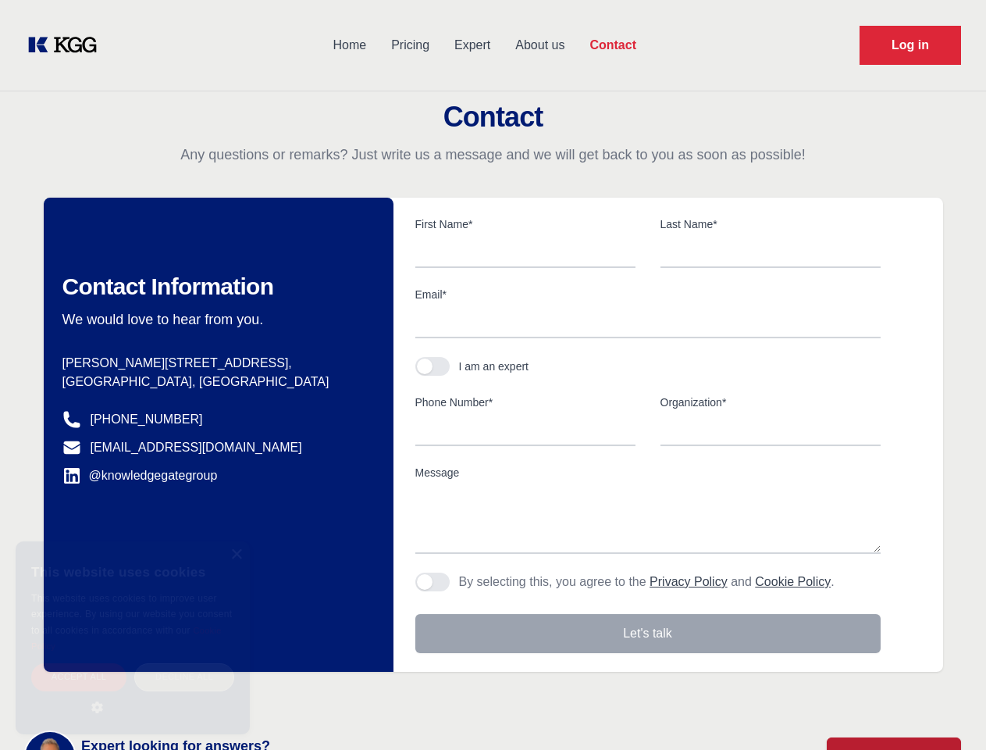 The width and height of the screenshot is (986, 750). I want to click on button: Let's talk, so click(648, 633).